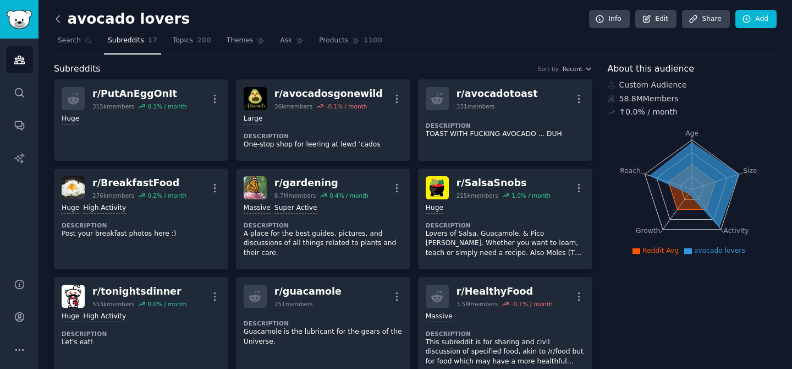  What do you see at coordinates (246, 43) in the screenshot?
I see `a: Themes` at bounding box center [246, 43].